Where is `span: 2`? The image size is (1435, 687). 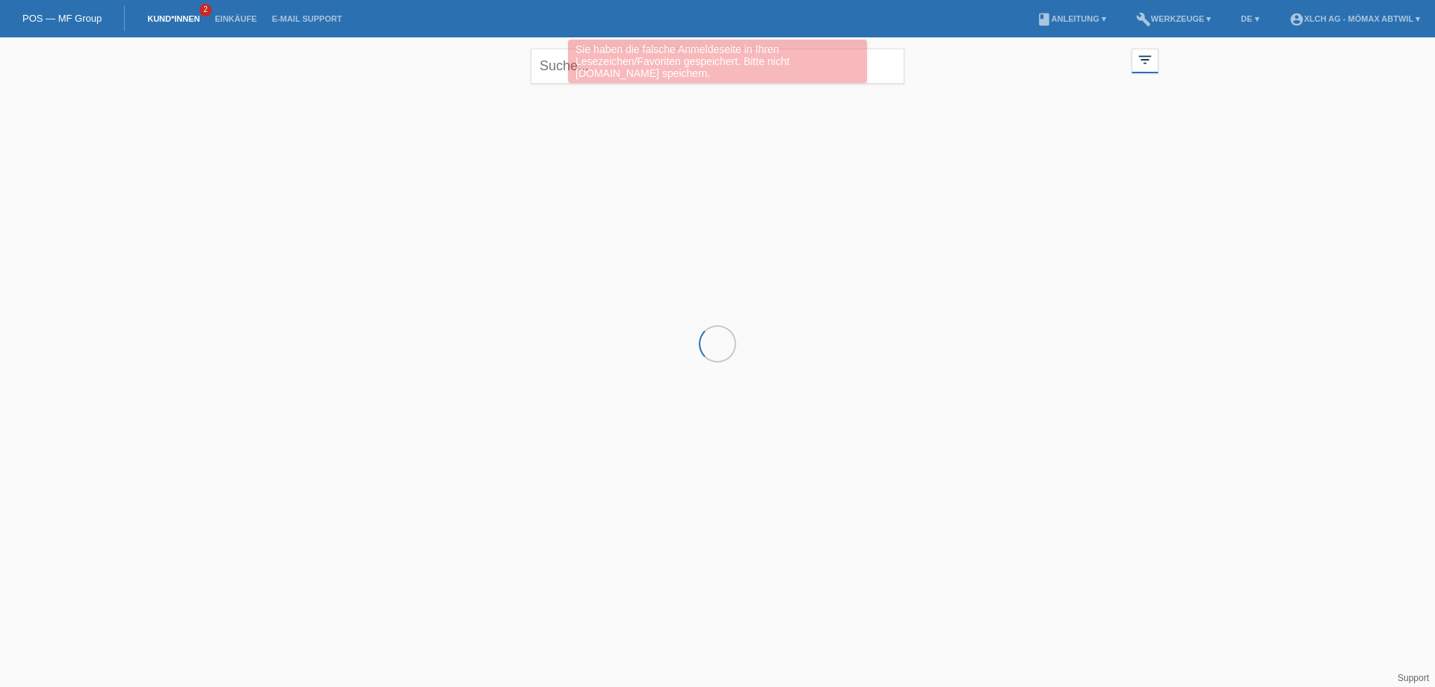 span: 2 is located at coordinates (206, 10).